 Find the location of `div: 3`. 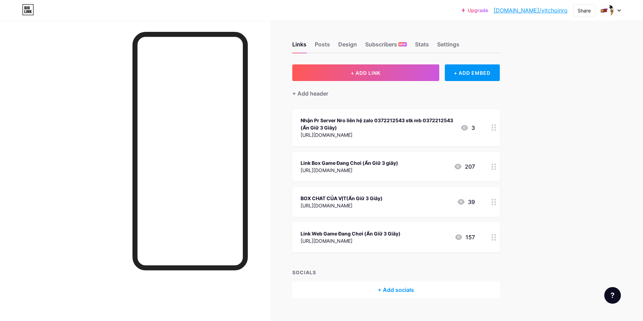

div: 3 is located at coordinates (468, 128).